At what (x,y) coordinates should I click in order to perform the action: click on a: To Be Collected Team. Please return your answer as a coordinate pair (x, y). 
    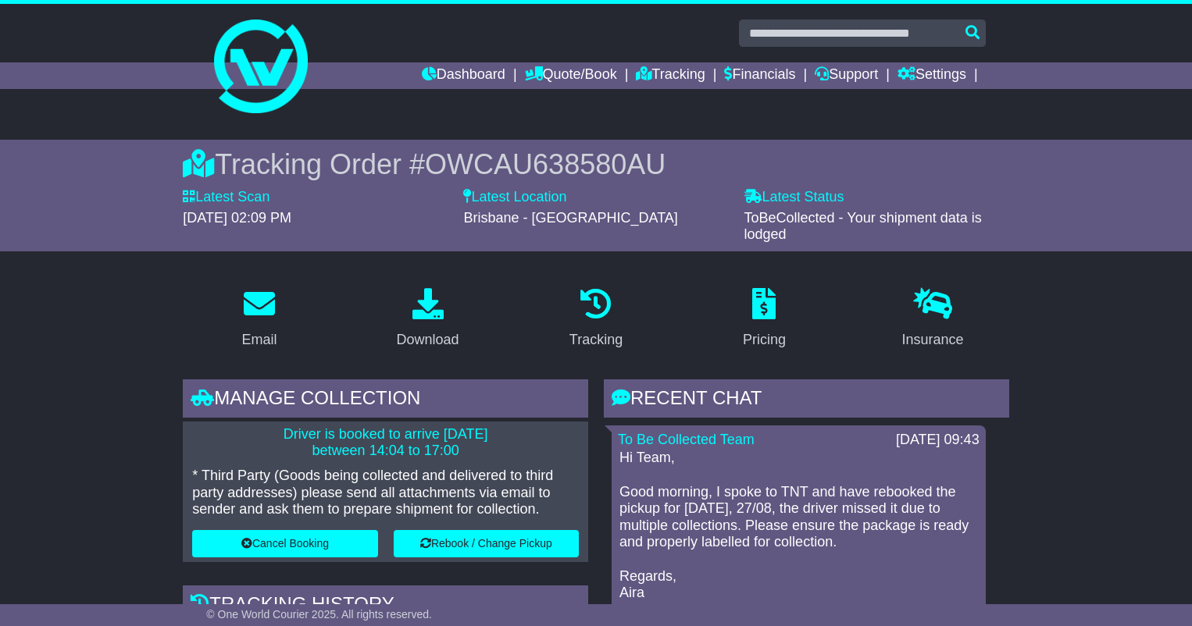
    Looking at the image, I should click on (686, 440).